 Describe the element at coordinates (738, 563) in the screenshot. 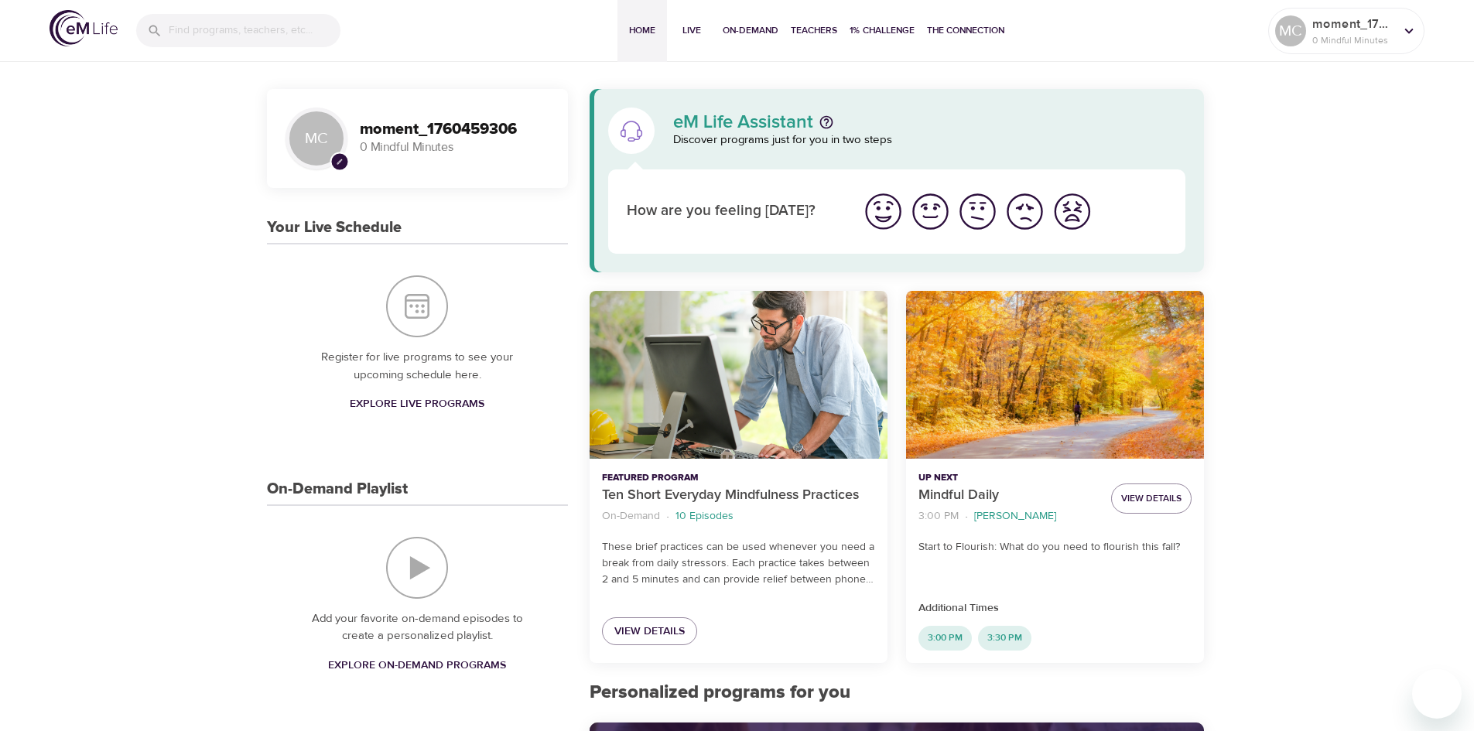

I see `p: These brief practices can be used whenever you need a break from daily stressors. Each practice t...` at that location.